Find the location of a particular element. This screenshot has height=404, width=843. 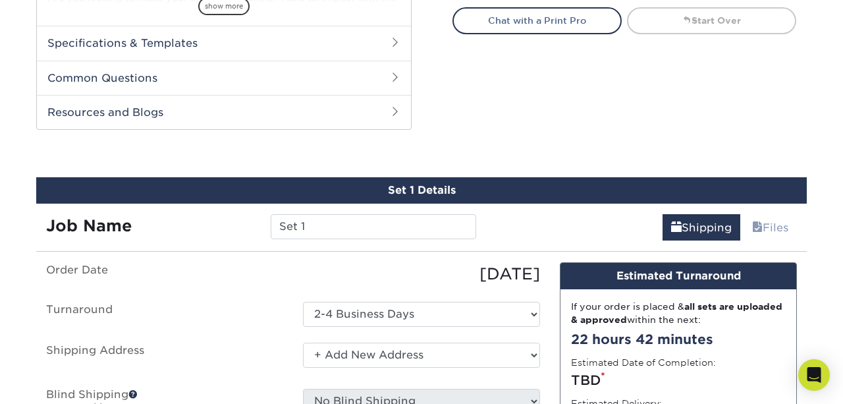

label: Turnaround is located at coordinates (165, 314).